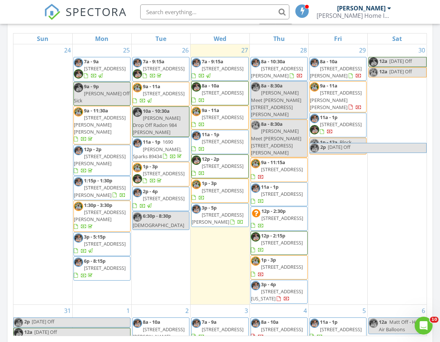  I want to click on span: 9a - 11a, so click(328, 86).